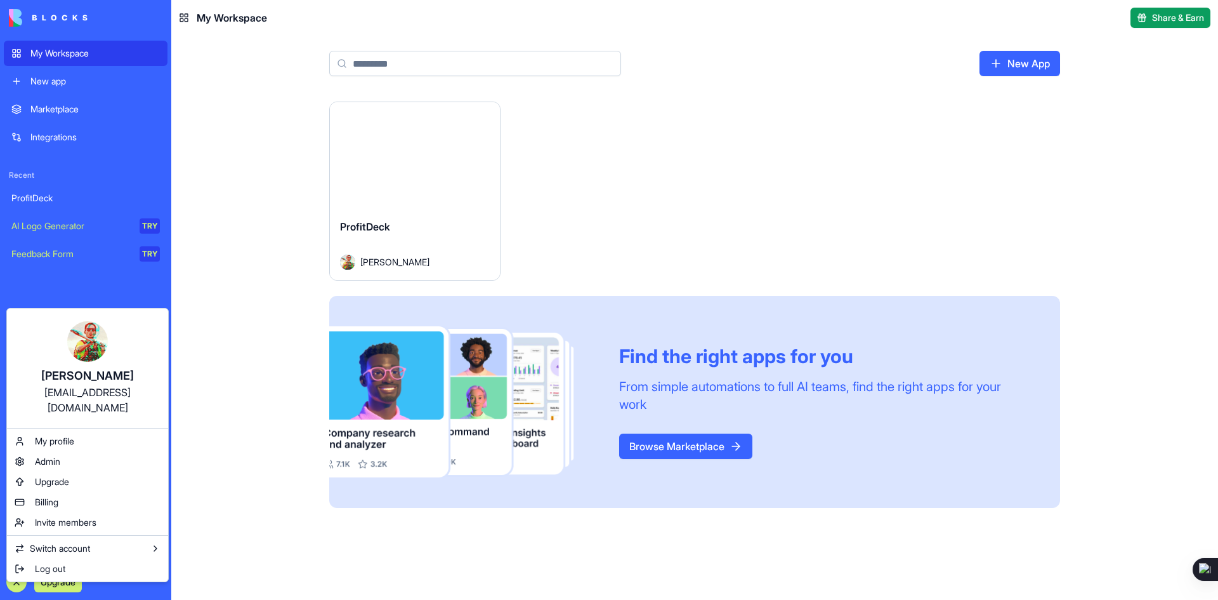 This screenshot has width=1218, height=600. Describe the element at coordinates (88, 522) in the screenshot. I see `a: Invite members` at that location.